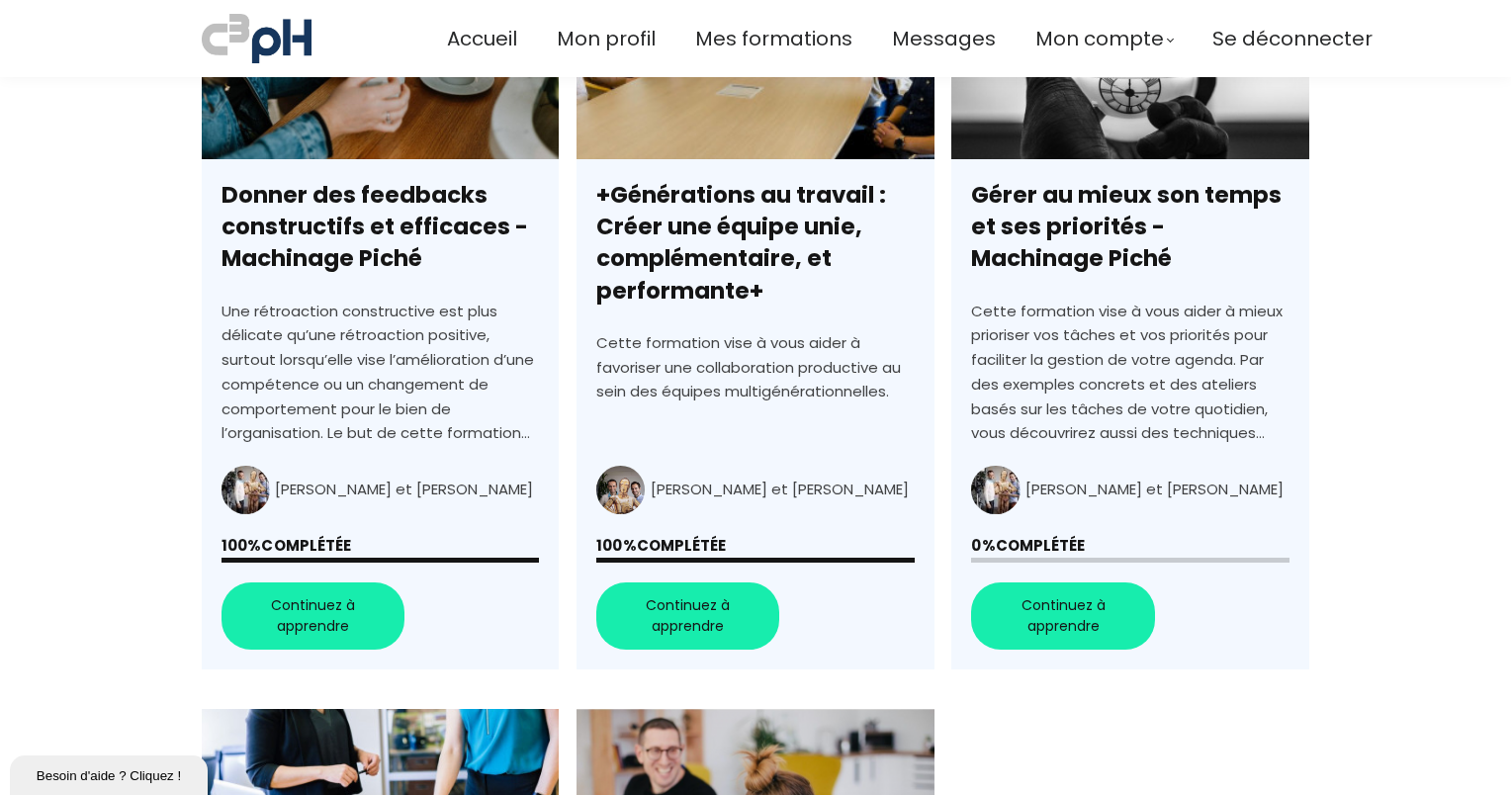  I want to click on a: Mon profil, so click(606, 39).